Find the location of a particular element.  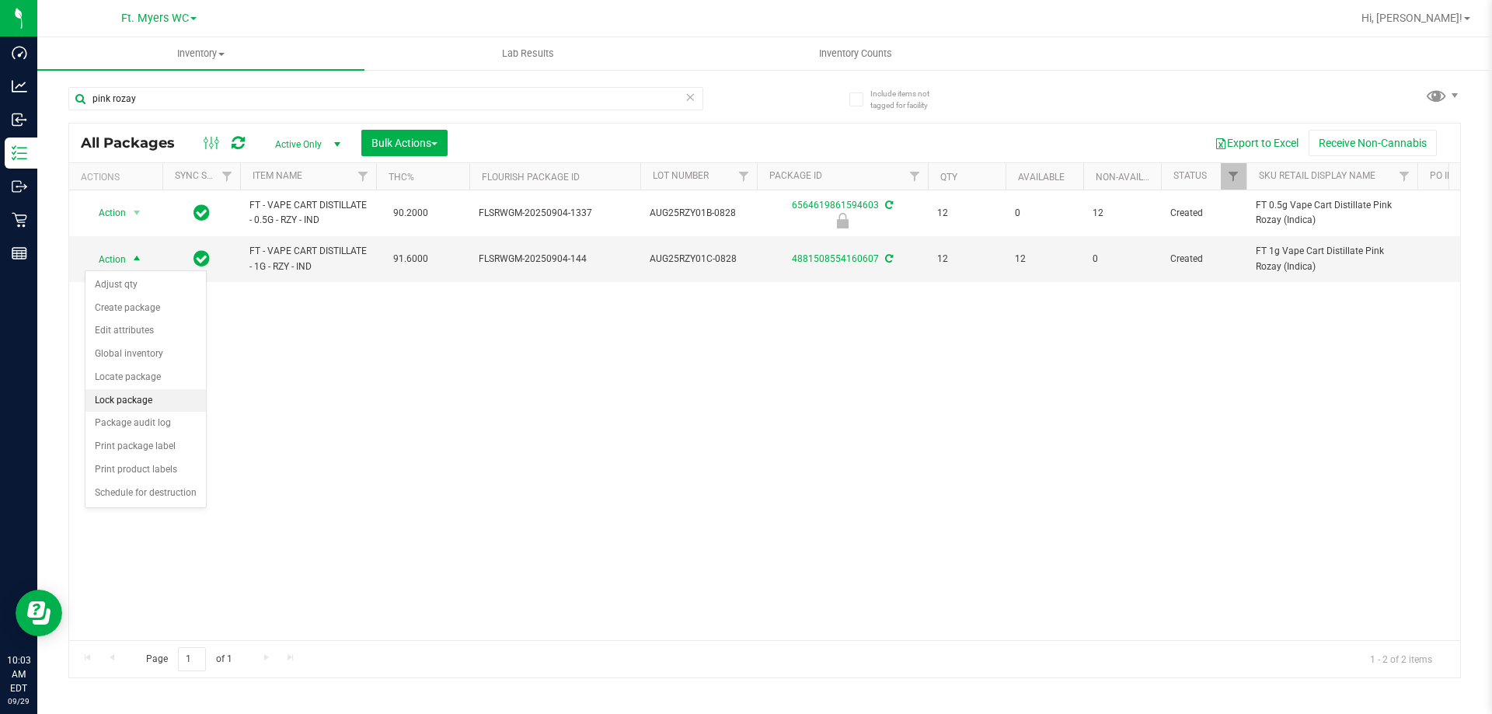

span: Page of 1 is located at coordinates (189, 659).